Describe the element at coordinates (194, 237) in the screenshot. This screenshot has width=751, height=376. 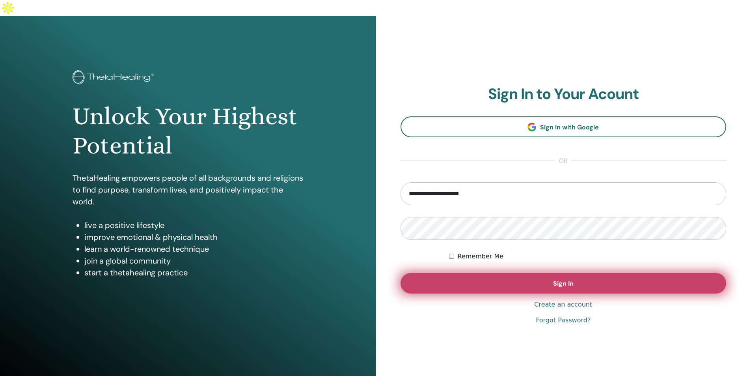
I see `li: improve emotional & physical health` at that location.